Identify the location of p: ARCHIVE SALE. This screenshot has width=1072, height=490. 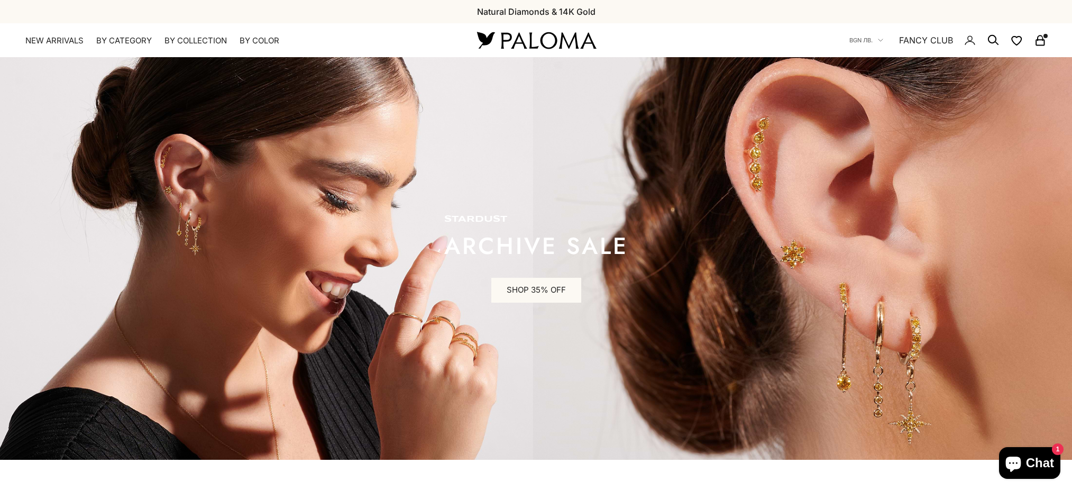
(536, 246).